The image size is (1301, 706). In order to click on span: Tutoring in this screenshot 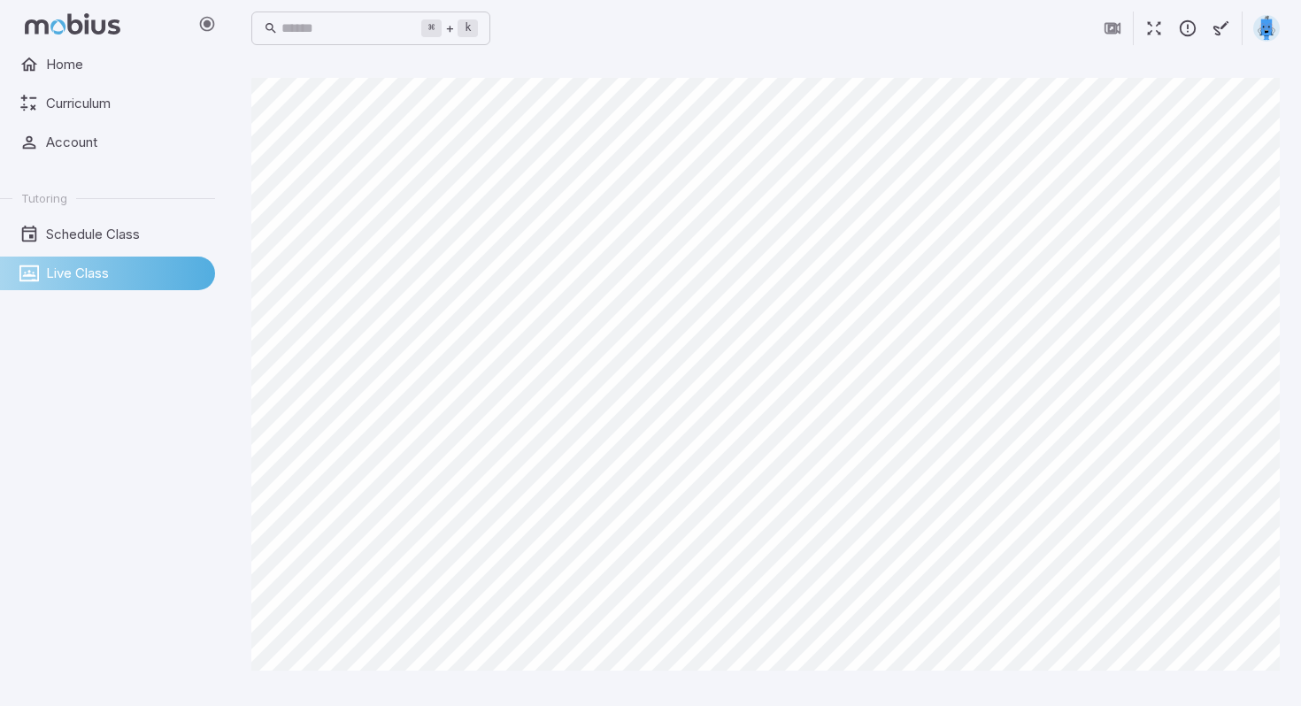, I will do `click(44, 198)`.